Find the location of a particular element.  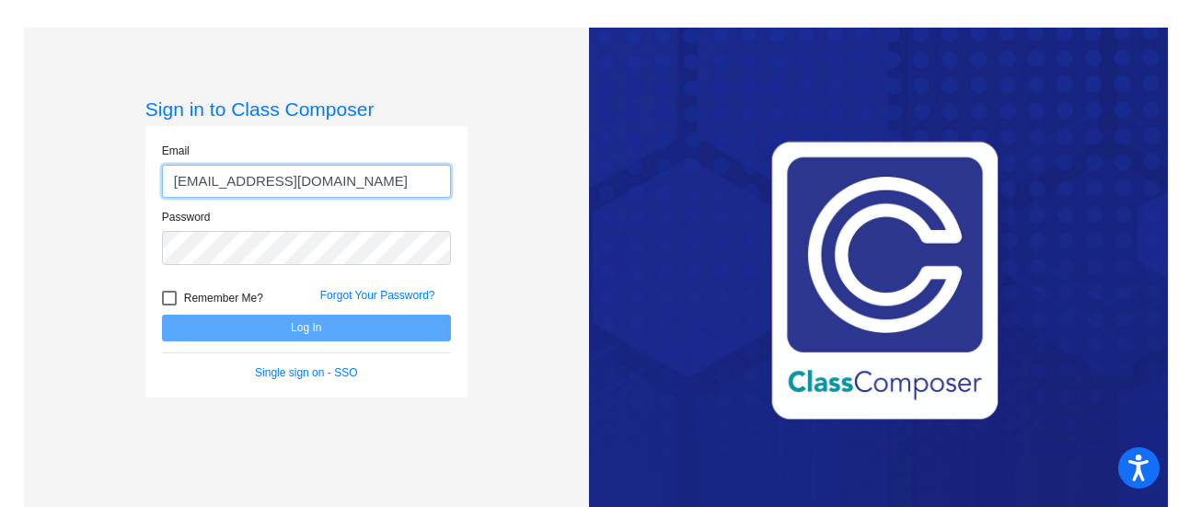

h3: Sign in to Class Composer is located at coordinates (307, 109).